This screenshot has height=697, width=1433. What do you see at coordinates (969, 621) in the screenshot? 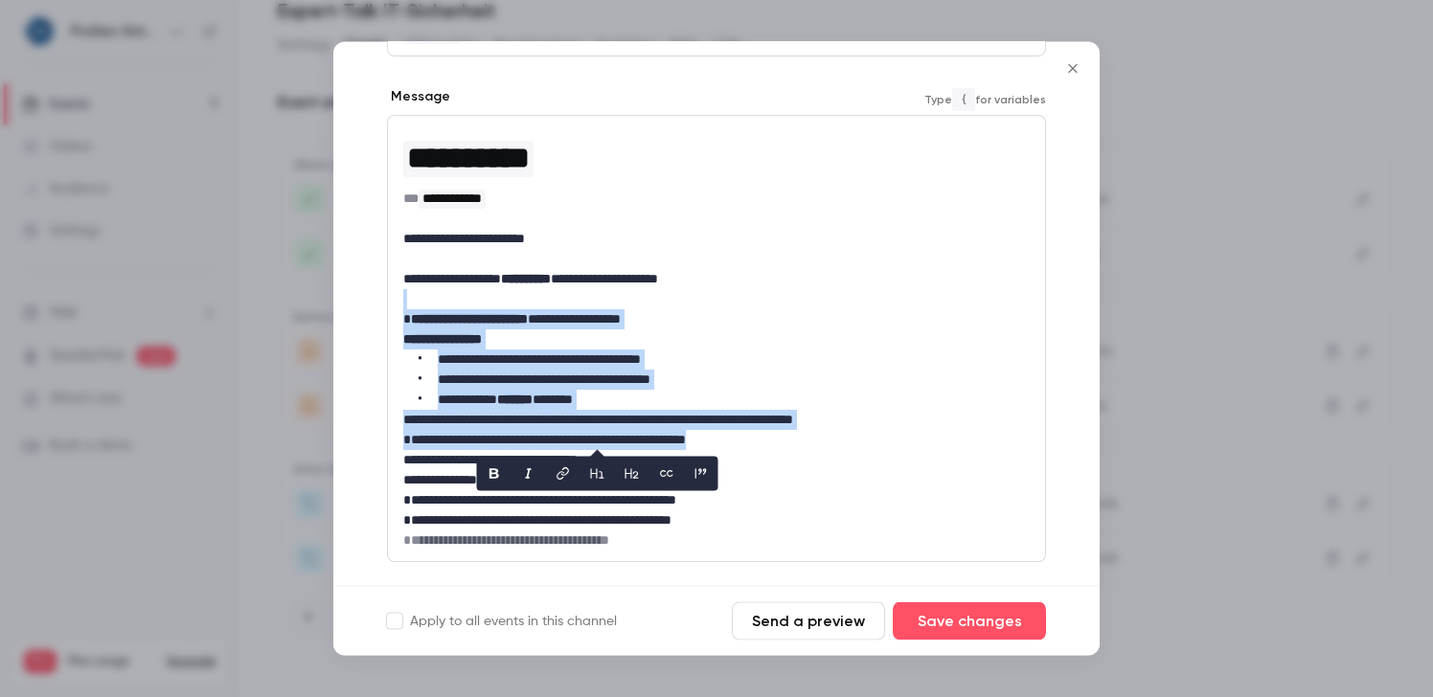
I see `button: Save changes` at bounding box center [969, 621].